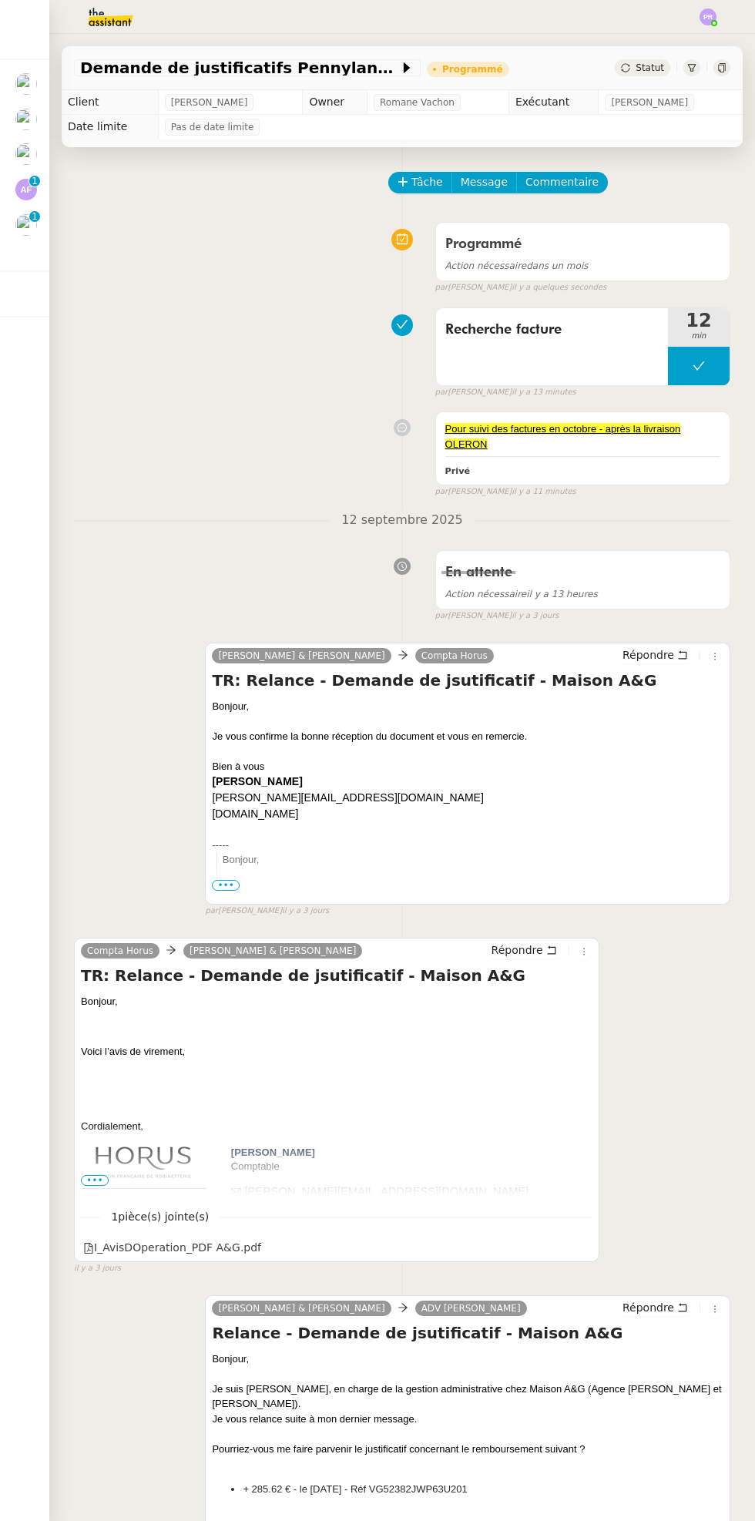 The width and height of the screenshot is (755, 1521). I want to click on span: Programmé, so click(483, 244).